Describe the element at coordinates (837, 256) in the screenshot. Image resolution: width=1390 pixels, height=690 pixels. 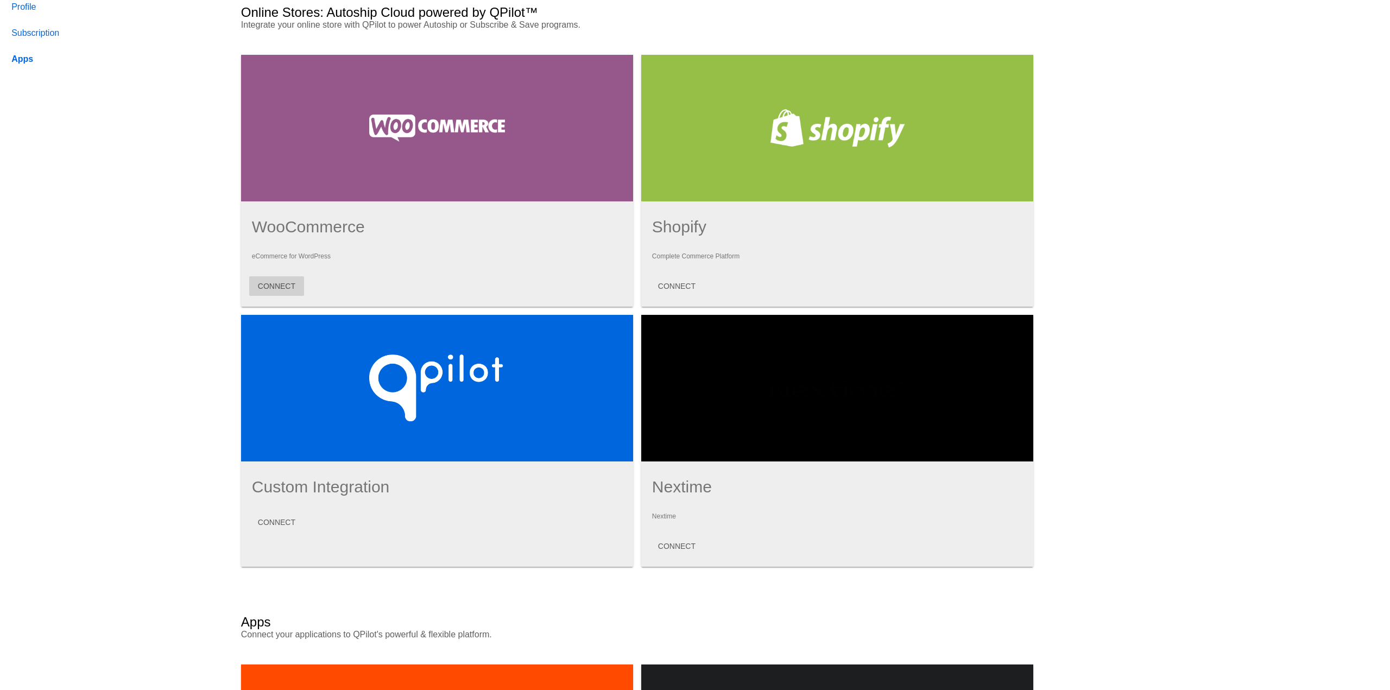
I see `p: Complete Commerce Platform` at that location.